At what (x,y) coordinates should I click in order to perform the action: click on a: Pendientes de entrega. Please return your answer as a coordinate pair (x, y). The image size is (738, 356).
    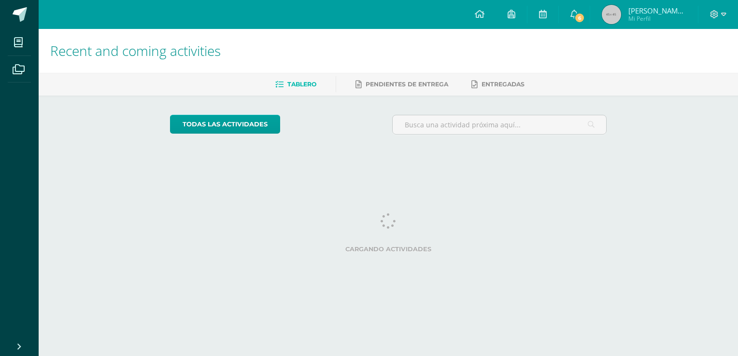
    Looking at the image, I should click on (402, 85).